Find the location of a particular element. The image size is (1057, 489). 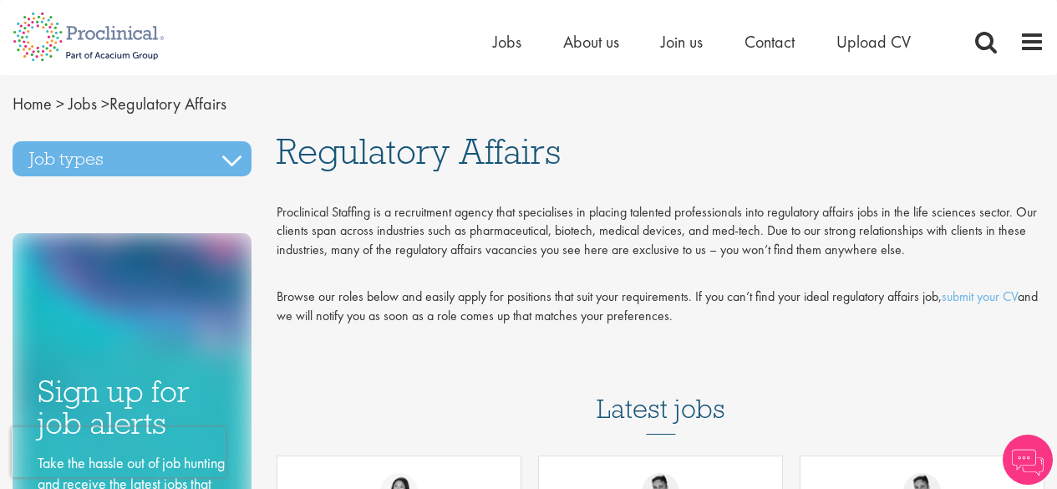

a: Contact is located at coordinates (770, 42).